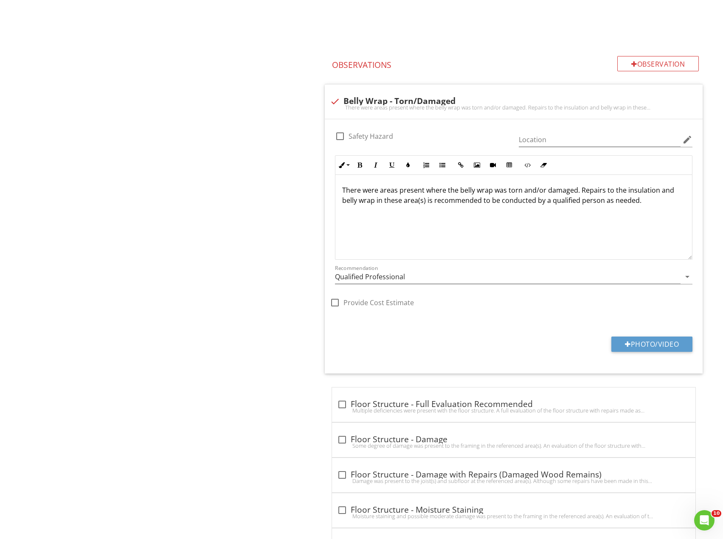 The image size is (723, 539). What do you see at coordinates (515, 63) in the screenshot?
I see `h4: Observations` at bounding box center [515, 63].